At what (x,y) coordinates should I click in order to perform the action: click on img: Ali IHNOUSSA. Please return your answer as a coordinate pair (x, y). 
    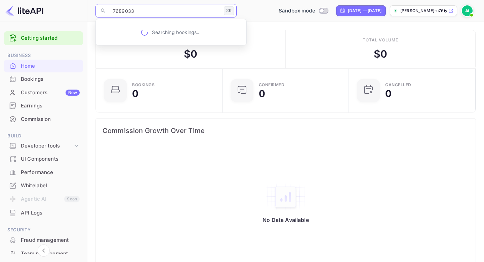
    Looking at the image, I should click on (467, 11).